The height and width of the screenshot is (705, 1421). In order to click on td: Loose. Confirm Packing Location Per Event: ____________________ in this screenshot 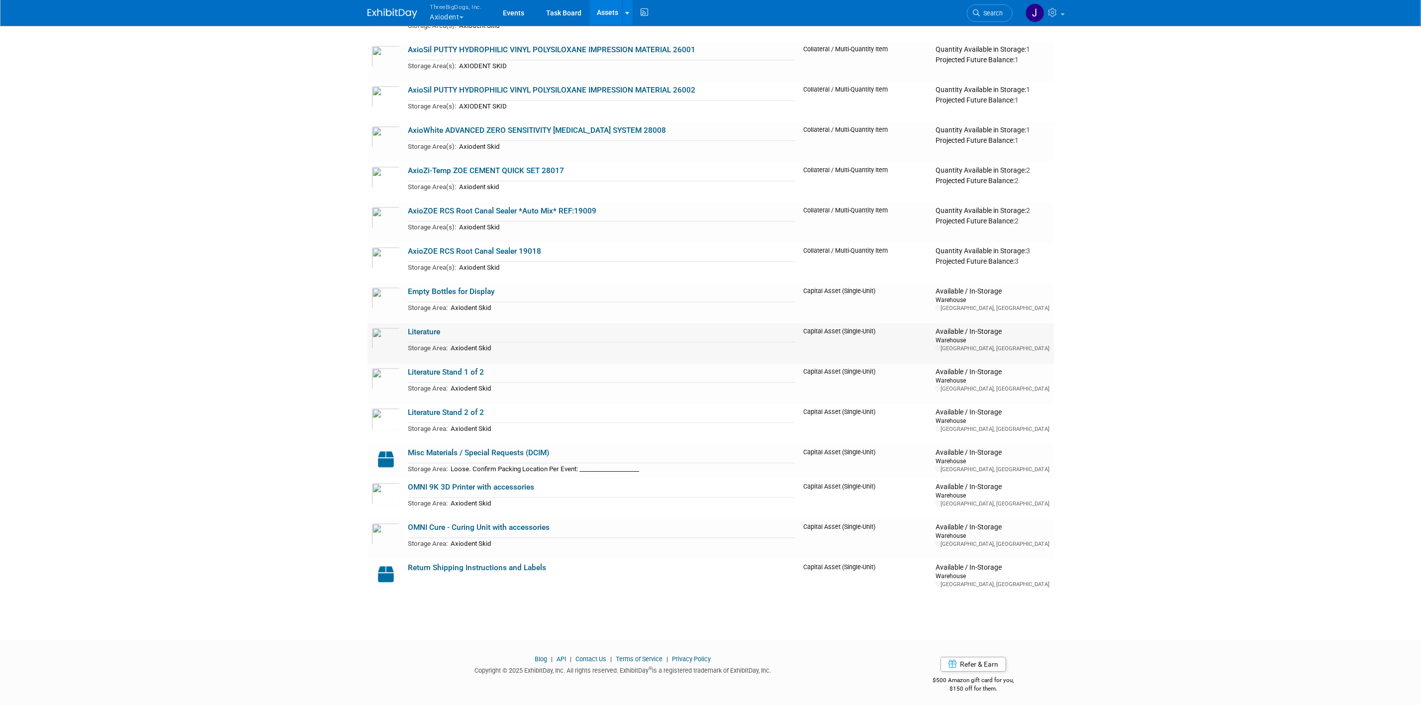, I will do `click(622, 468)`.